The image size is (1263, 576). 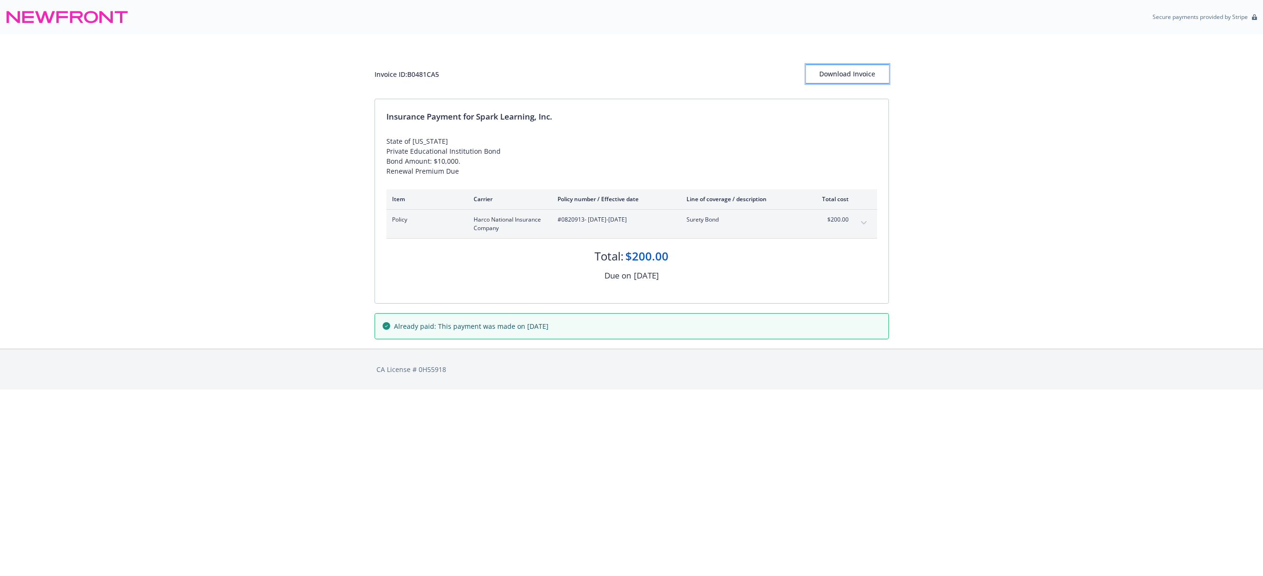 I want to click on div: Total:, so click(x=609, y=256).